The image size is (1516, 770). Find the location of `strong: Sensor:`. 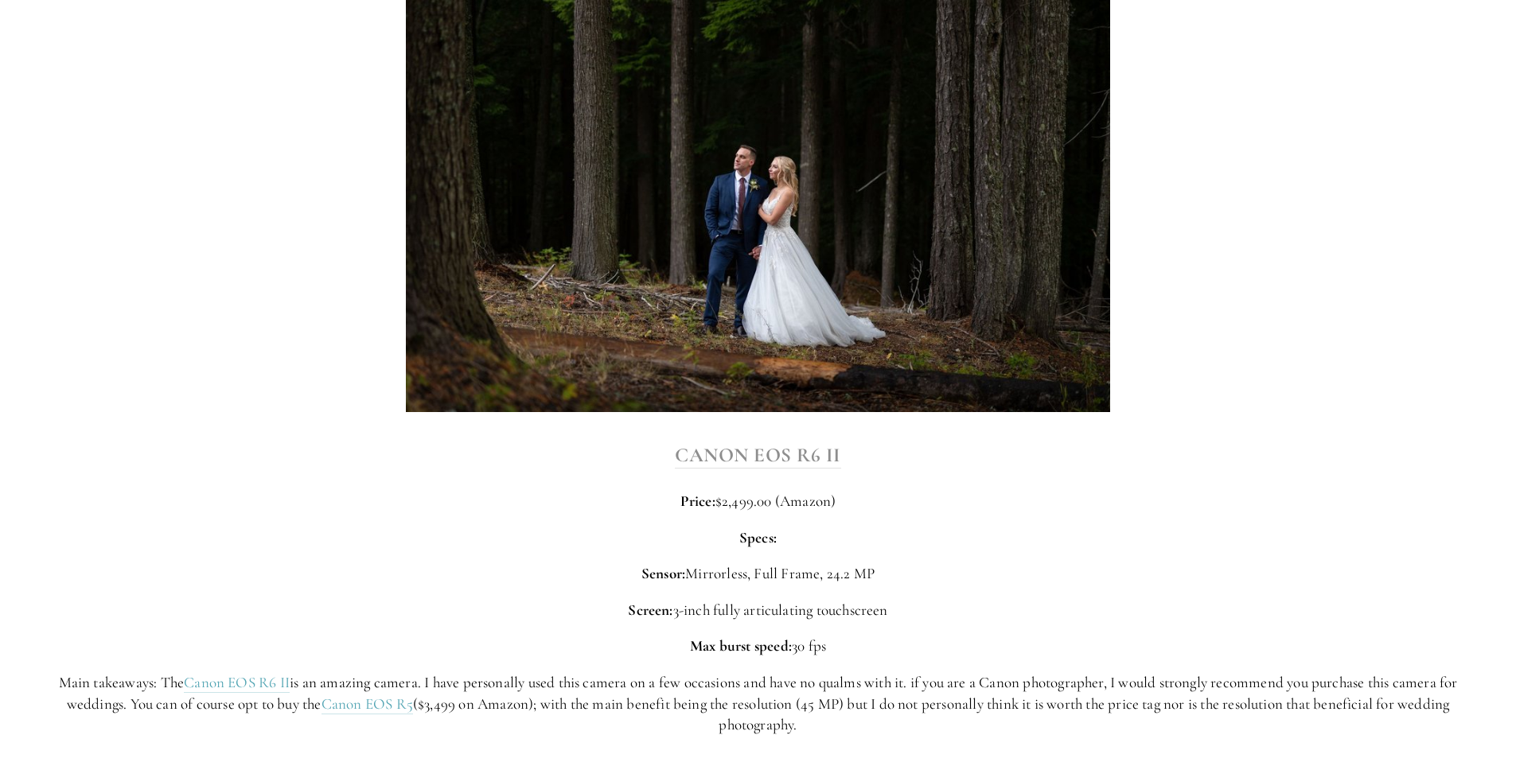

strong: Sensor: is located at coordinates (663, 573).